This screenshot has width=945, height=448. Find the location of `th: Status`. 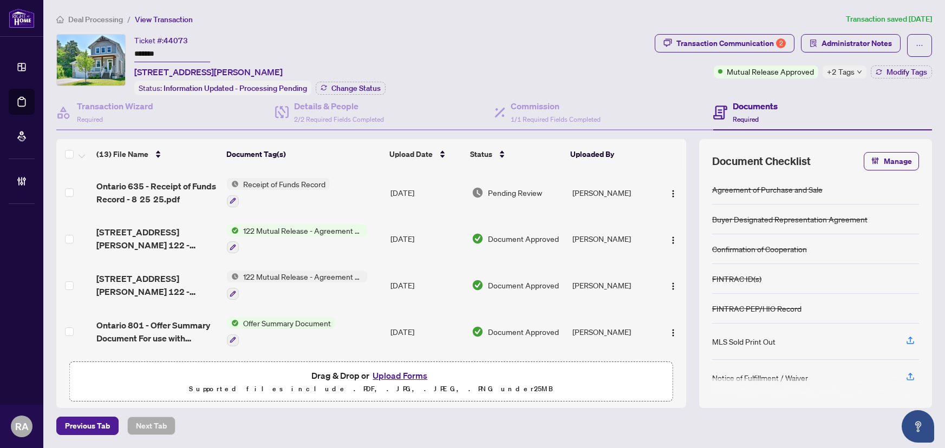

th: Status is located at coordinates (516, 154).